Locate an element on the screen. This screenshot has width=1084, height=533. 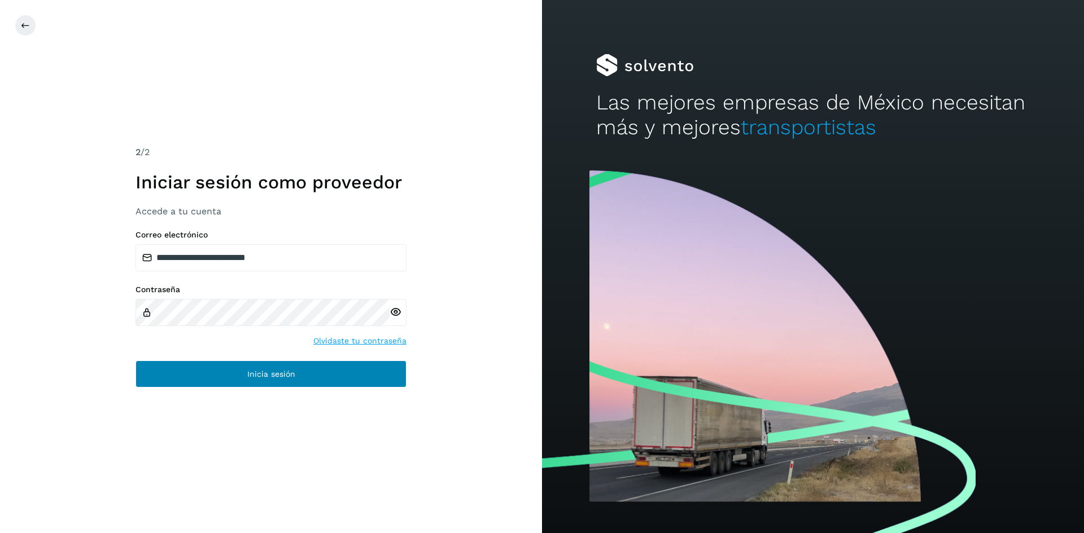
a: Olvidaste tu contraseña is located at coordinates (360, 341).